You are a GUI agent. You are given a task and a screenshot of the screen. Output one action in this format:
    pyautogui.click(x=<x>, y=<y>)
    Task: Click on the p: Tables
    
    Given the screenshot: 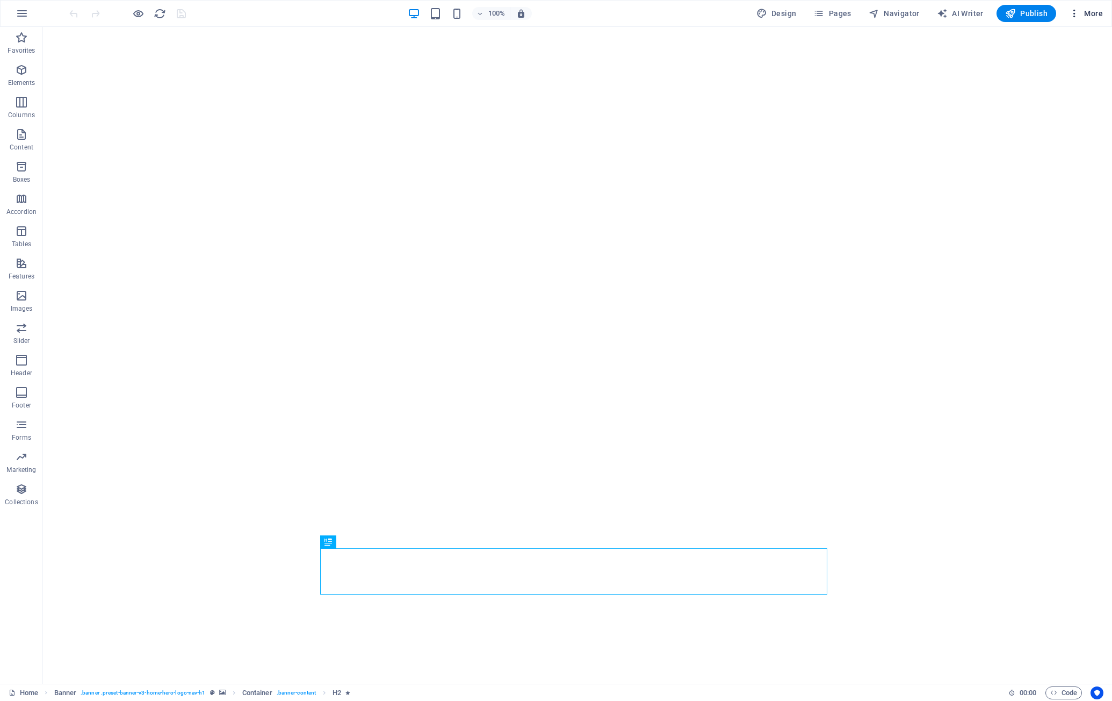 What is the action you would take?
    pyautogui.click(x=21, y=244)
    